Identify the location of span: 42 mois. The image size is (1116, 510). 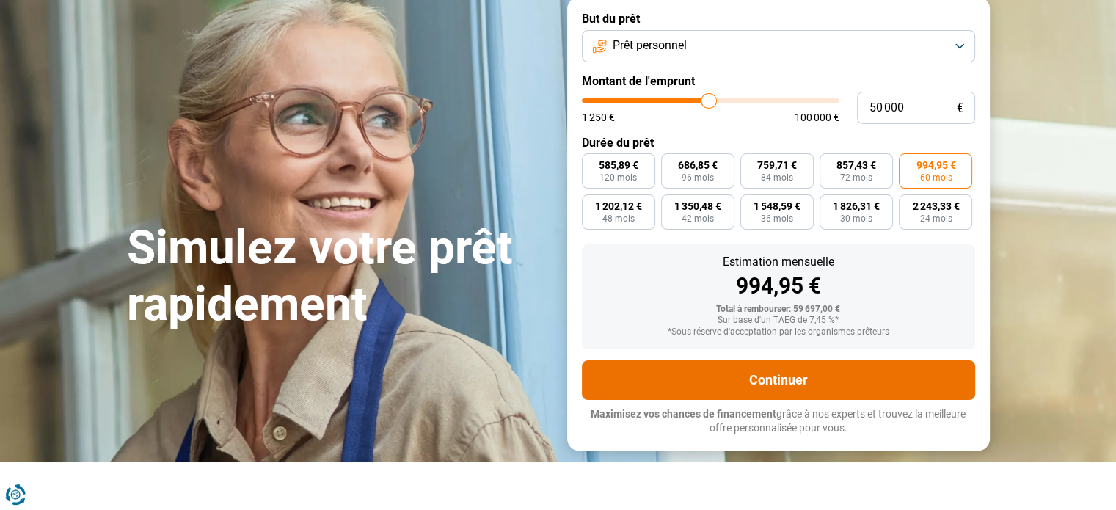
(698, 219).